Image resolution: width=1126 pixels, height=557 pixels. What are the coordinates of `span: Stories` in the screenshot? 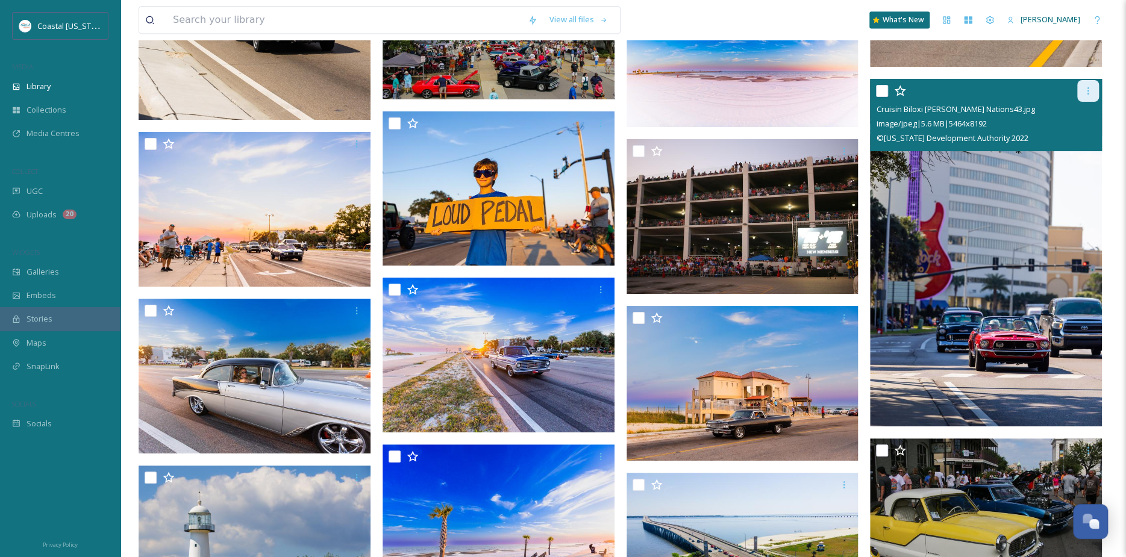 It's located at (39, 319).